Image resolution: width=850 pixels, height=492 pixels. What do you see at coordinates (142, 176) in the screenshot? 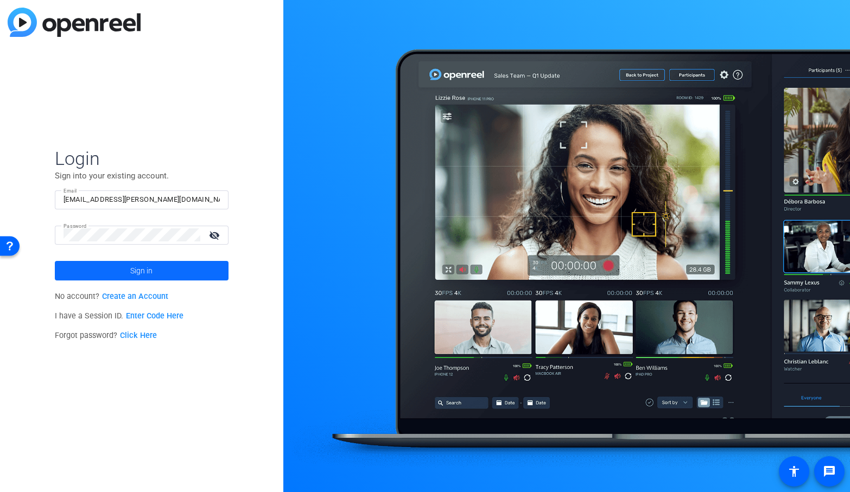
I see `p: Sign into your existing account.` at bounding box center [142, 176].